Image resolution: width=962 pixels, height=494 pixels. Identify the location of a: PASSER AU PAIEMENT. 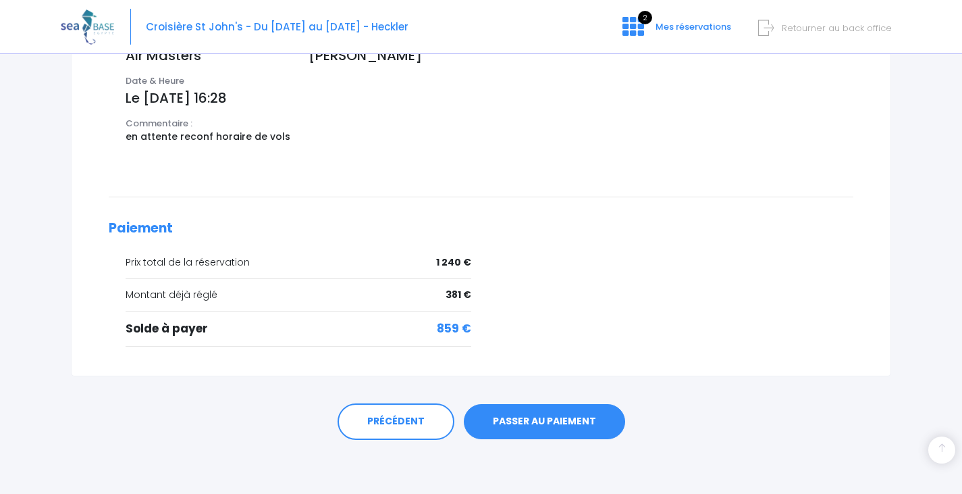
(544, 421).